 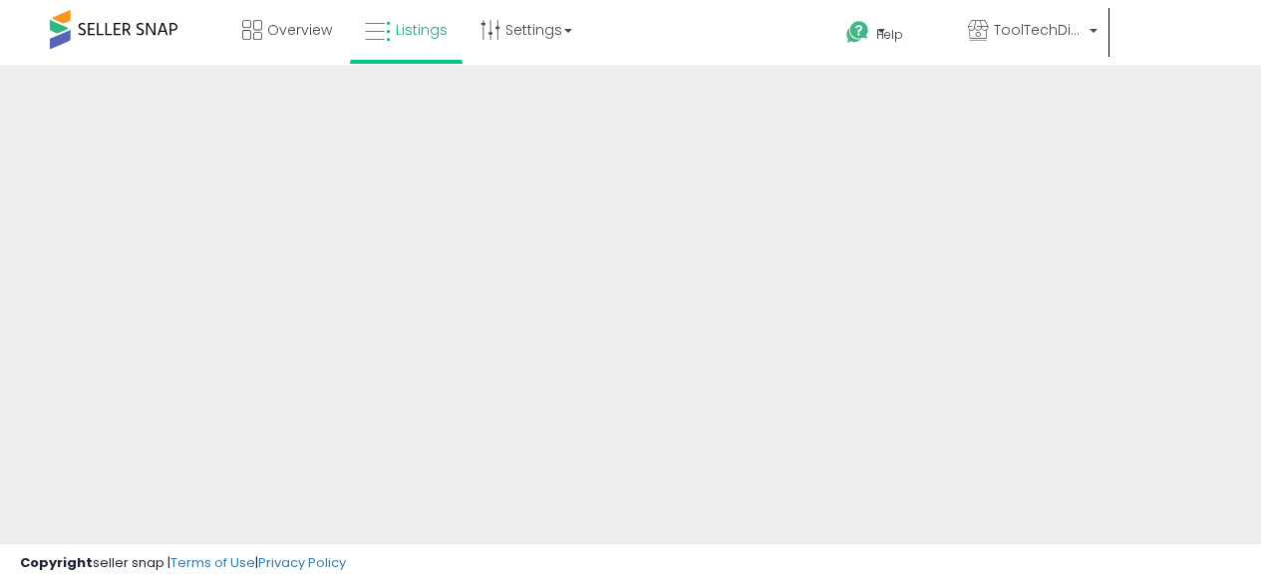 I want to click on span: Overview, so click(x=299, y=30).